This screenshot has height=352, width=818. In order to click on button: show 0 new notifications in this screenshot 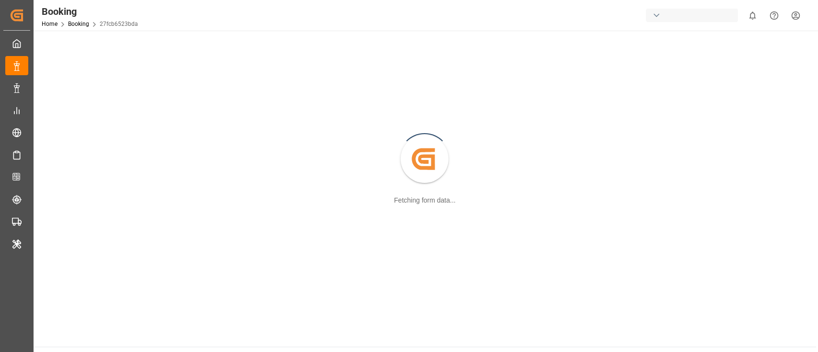, I will do `click(752, 15)`.